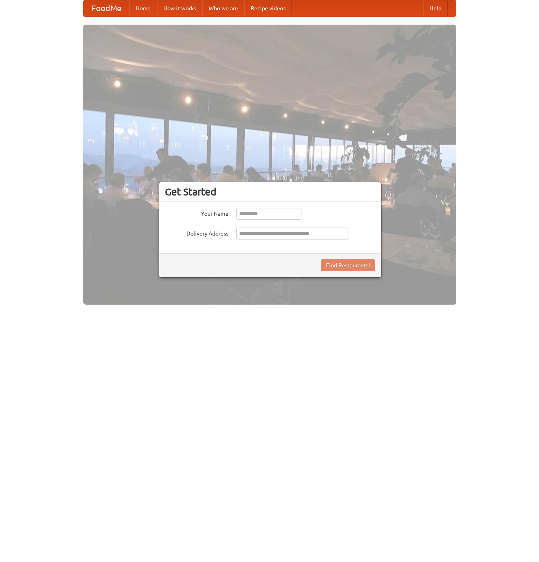 The image size is (539, 562). I want to click on a: FoodMe, so click(106, 8).